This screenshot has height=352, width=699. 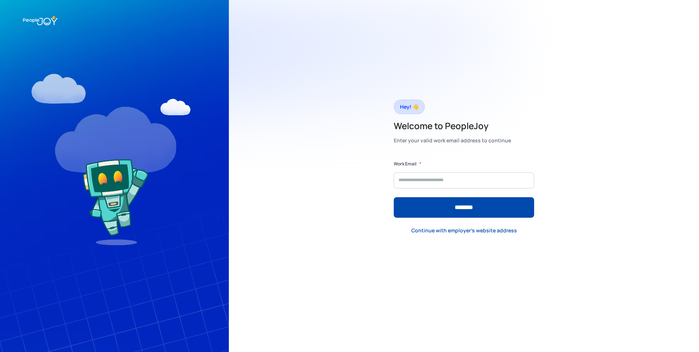 What do you see at coordinates (464, 189) in the screenshot?
I see `form: Form` at bounding box center [464, 189].